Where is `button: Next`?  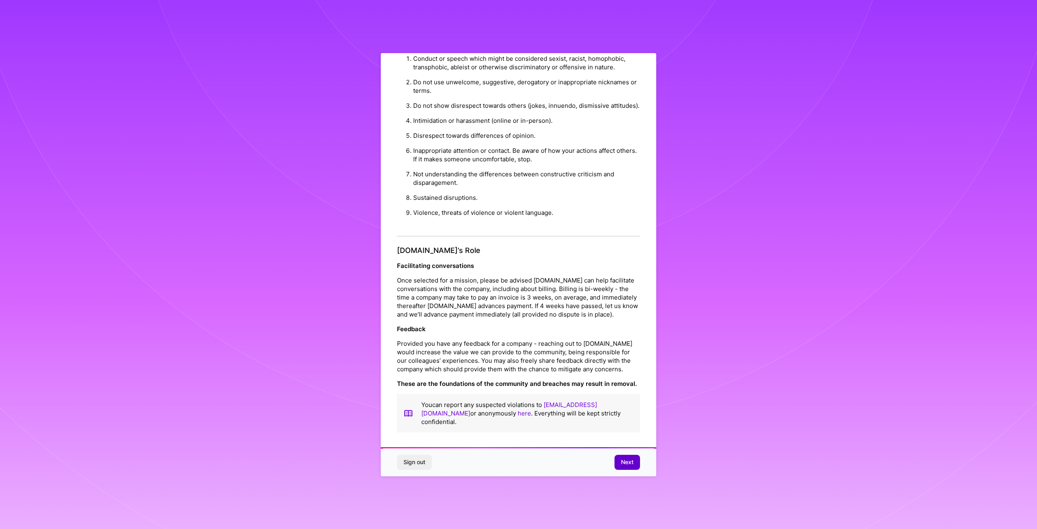
button: Next is located at coordinates (627, 462).